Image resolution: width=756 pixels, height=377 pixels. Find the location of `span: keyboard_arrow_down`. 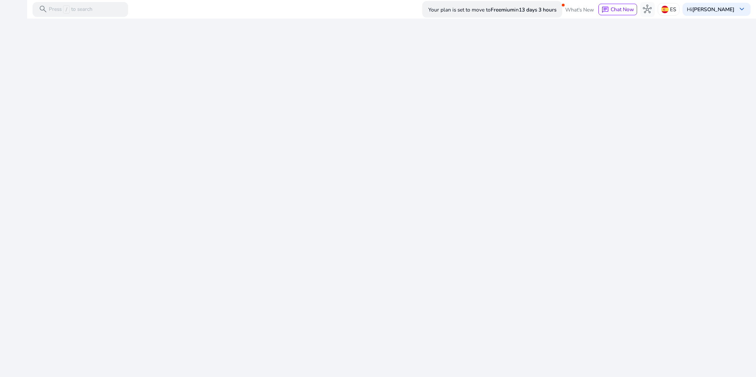

span: keyboard_arrow_down is located at coordinates (741, 9).